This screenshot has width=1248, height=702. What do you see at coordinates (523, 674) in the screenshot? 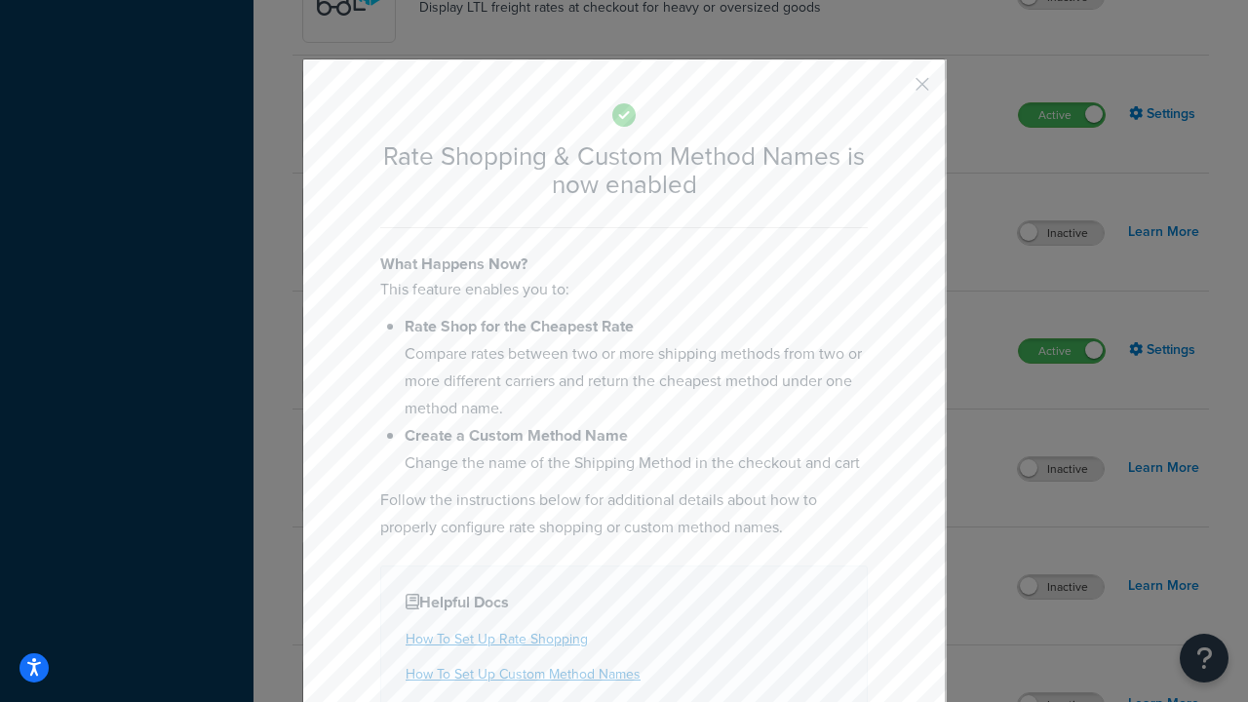
I see `a: How To Set Up Custom Method Names` at bounding box center [523, 674].